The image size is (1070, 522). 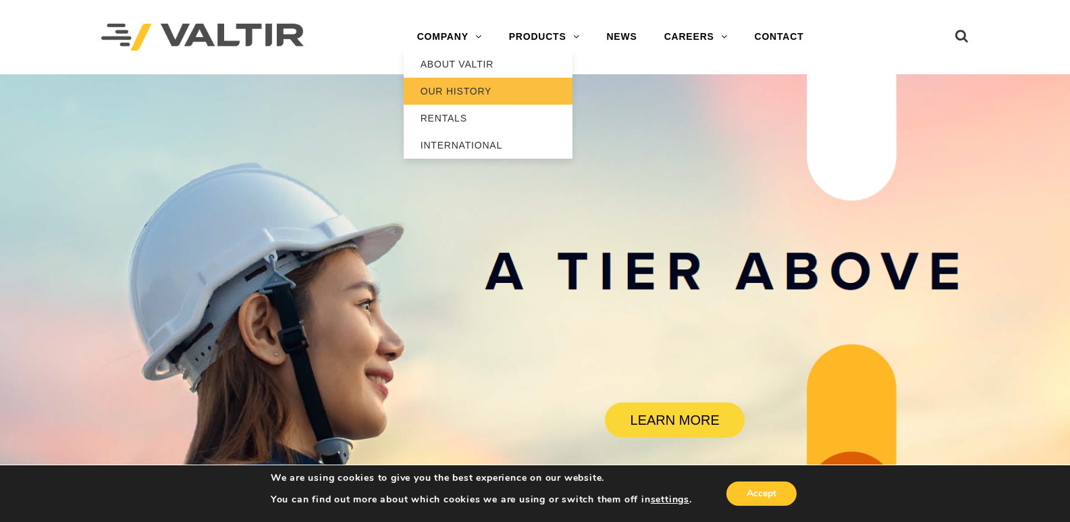 I want to click on a: COMPANY, so click(x=449, y=37).